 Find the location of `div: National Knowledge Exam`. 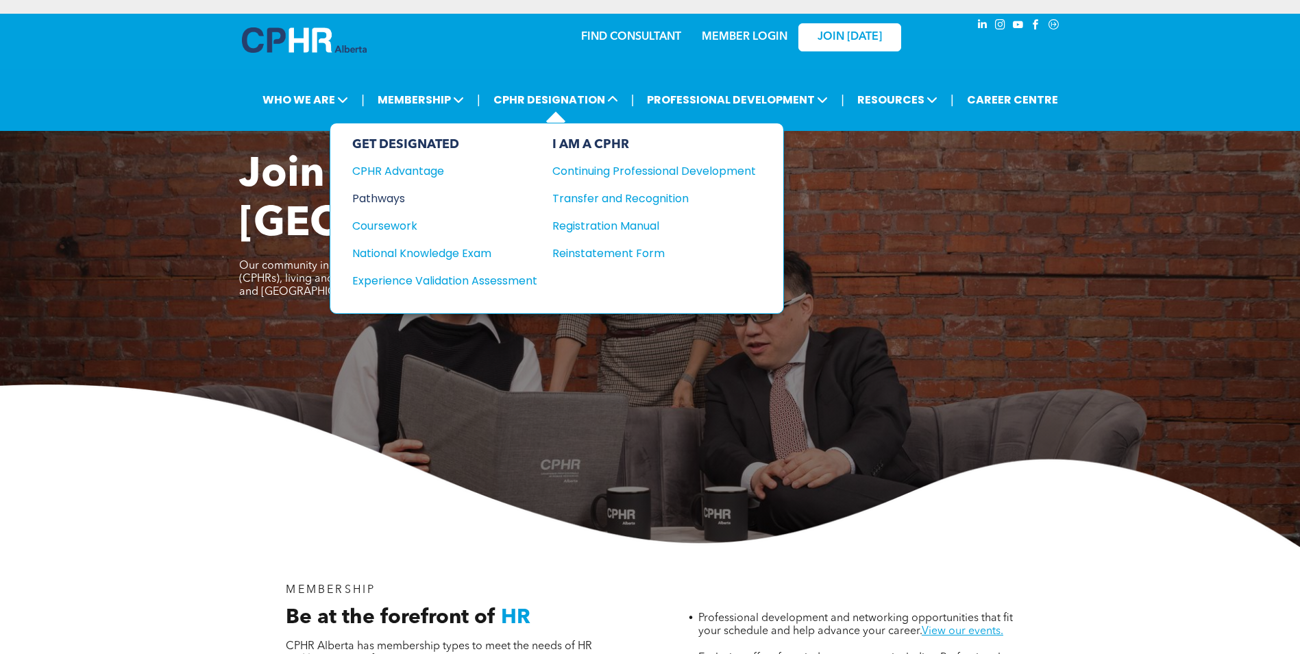

div: National Knowledge Exam is located at coordinates (435, 253).